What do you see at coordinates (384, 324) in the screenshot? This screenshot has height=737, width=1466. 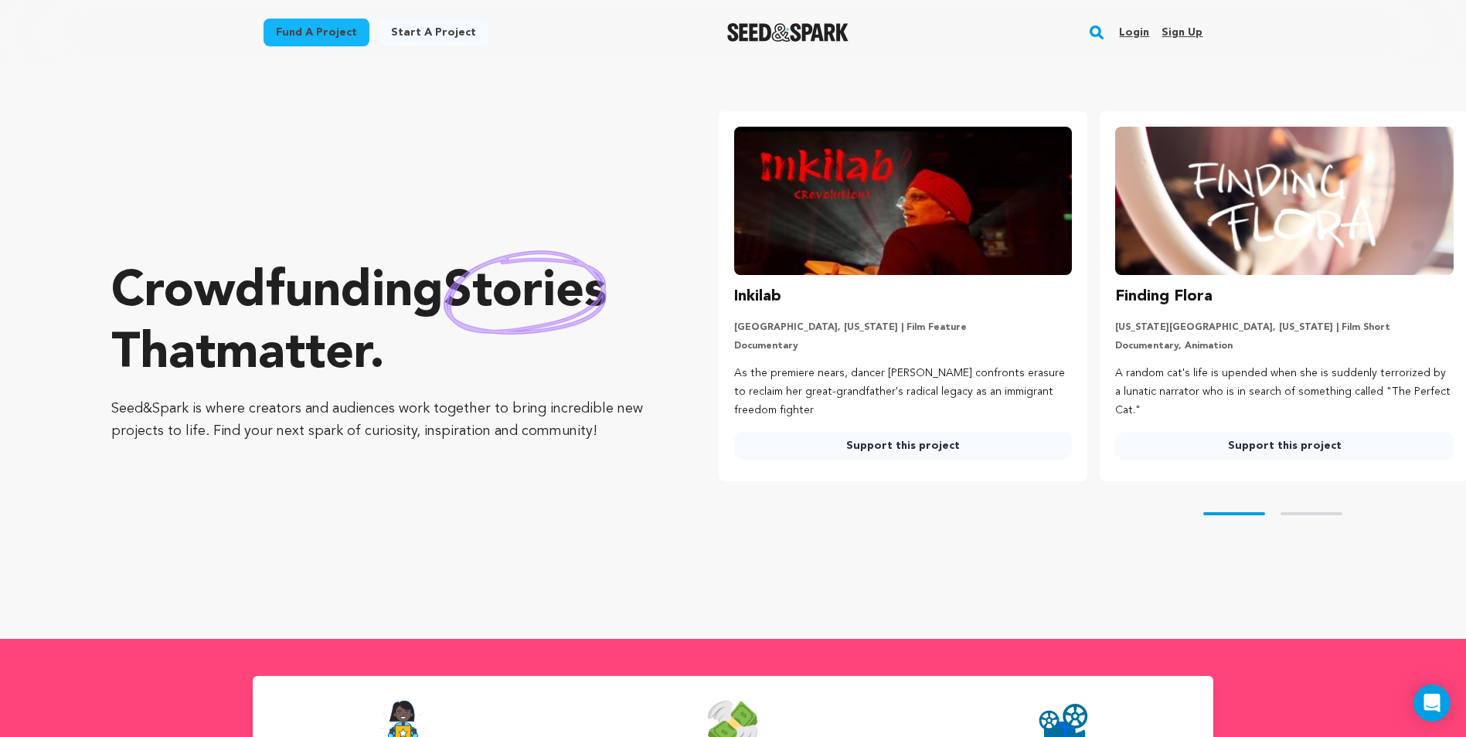 I see `p: Crowdfunding that .` at bounding box center [384, 324].